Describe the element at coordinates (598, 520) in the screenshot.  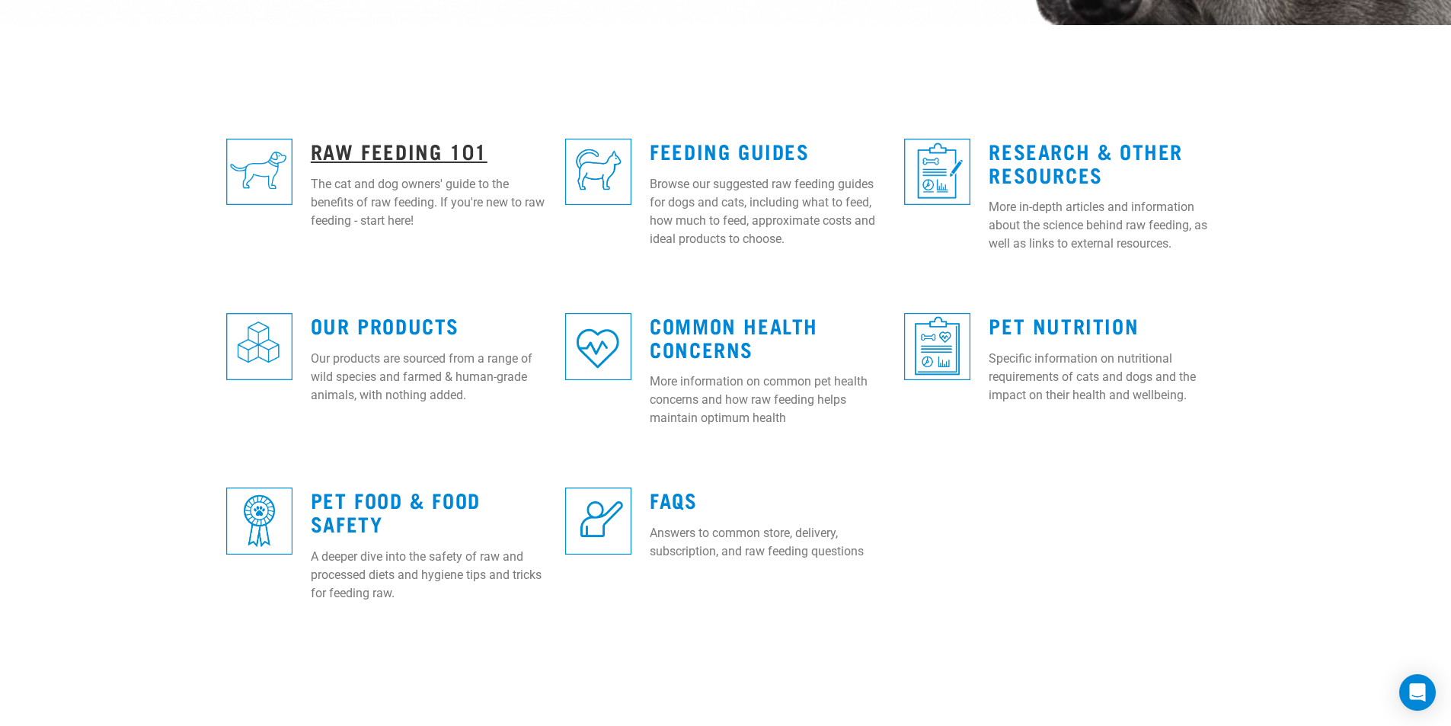
I see `img: re-icons-faq-sq-blue.png` at that location.